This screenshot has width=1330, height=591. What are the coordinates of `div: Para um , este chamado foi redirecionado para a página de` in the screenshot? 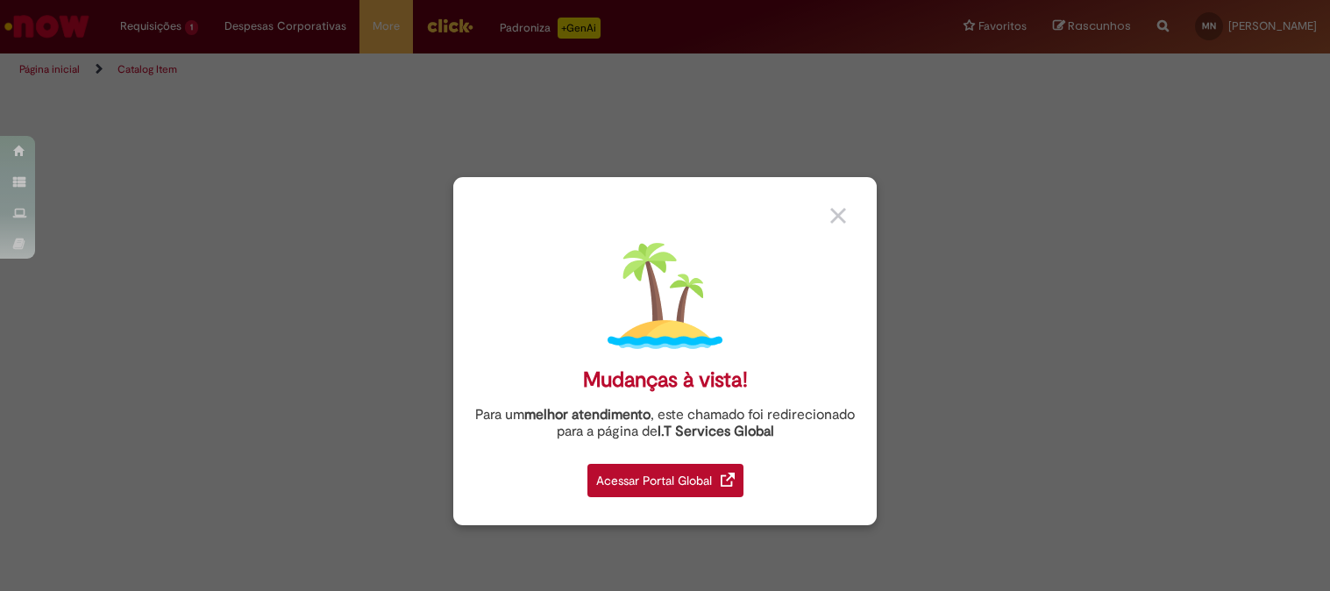 It's located at (665, 423).